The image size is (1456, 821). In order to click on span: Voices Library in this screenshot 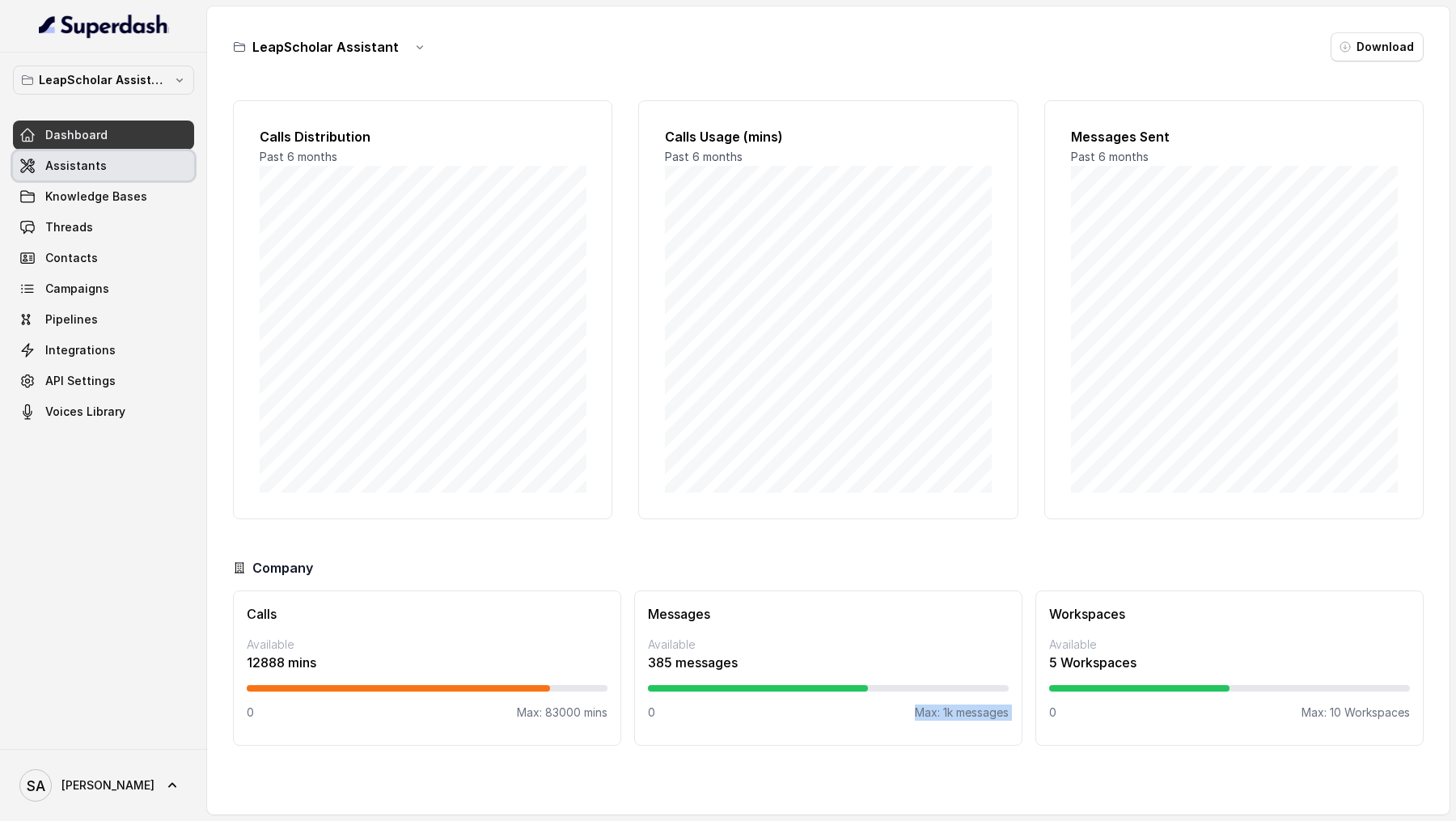, I will do `click(85, 412)`.